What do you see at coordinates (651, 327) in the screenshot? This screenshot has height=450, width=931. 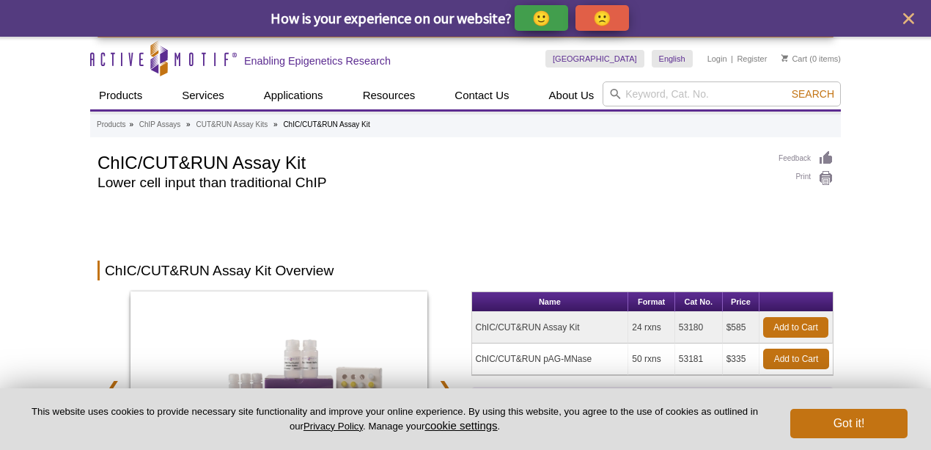 I see `td: 24 rxns` at bounding box center [651, 327].